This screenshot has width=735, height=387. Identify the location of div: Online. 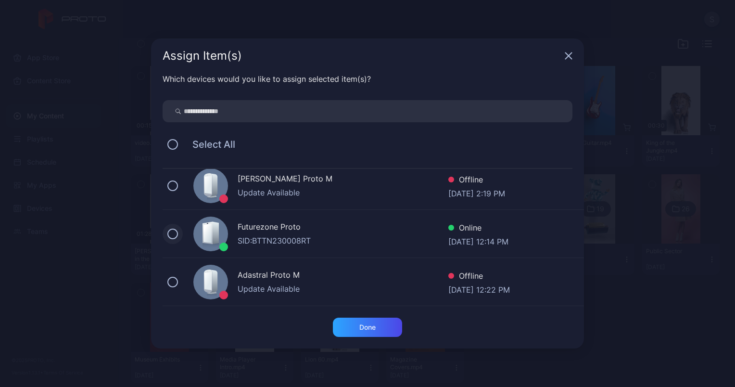
(478, 228).